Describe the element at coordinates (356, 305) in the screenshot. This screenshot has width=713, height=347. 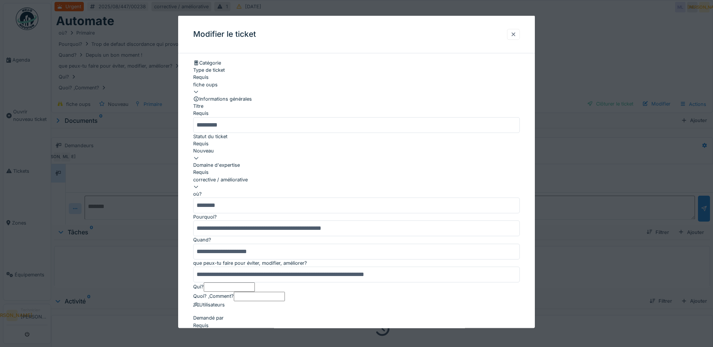
I see `div: Utilisateurs` at that location.